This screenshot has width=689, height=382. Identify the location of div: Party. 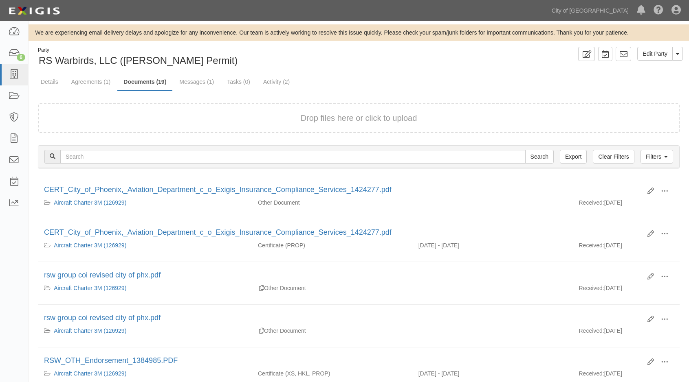
(138, 50).